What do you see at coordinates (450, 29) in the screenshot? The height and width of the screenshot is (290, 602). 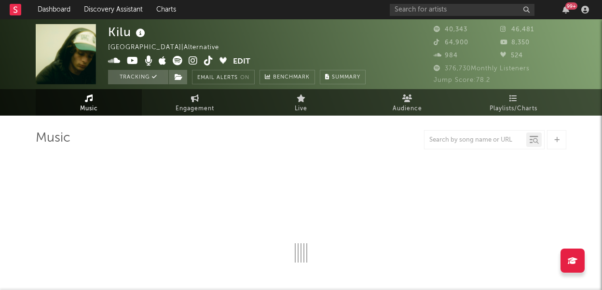 I see `span: 40,343` at bounding box center [450, 29].